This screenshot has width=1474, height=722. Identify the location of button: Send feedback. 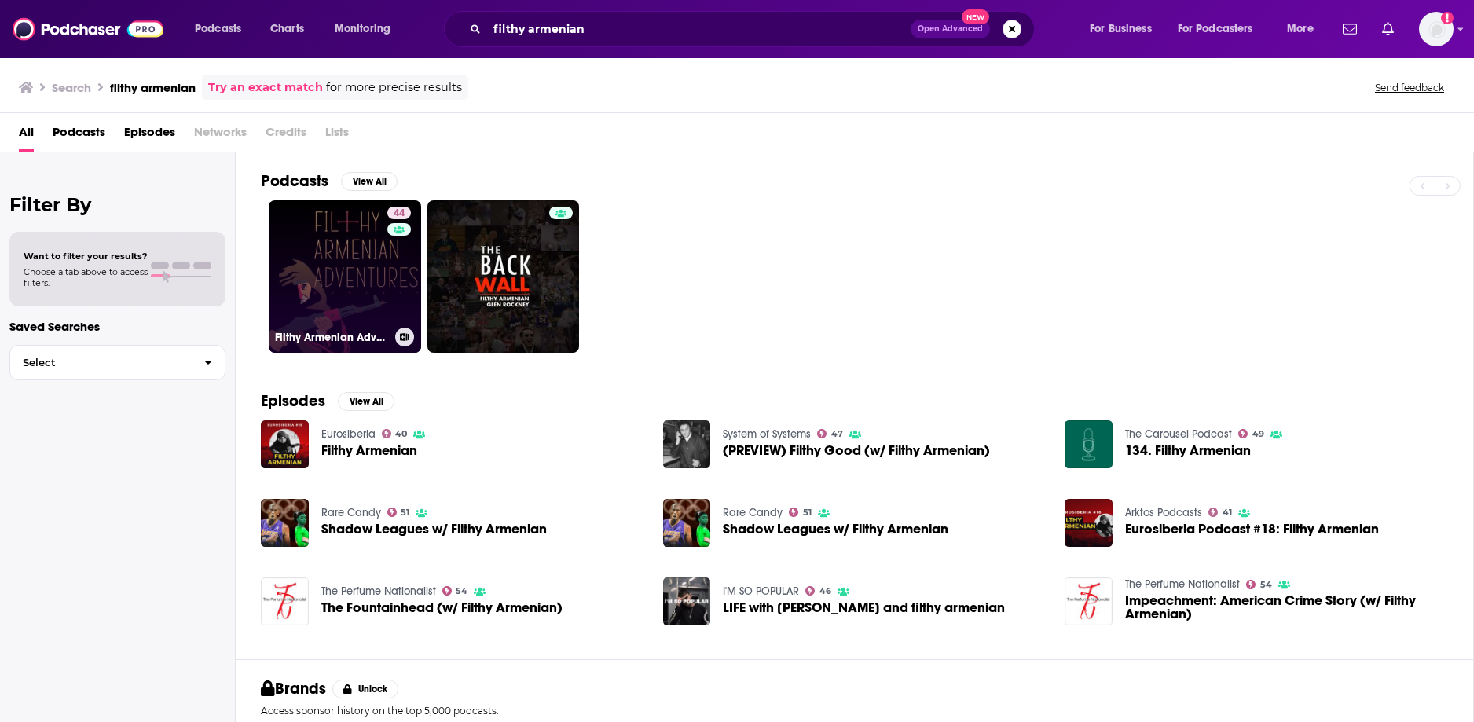
(1409, 87).